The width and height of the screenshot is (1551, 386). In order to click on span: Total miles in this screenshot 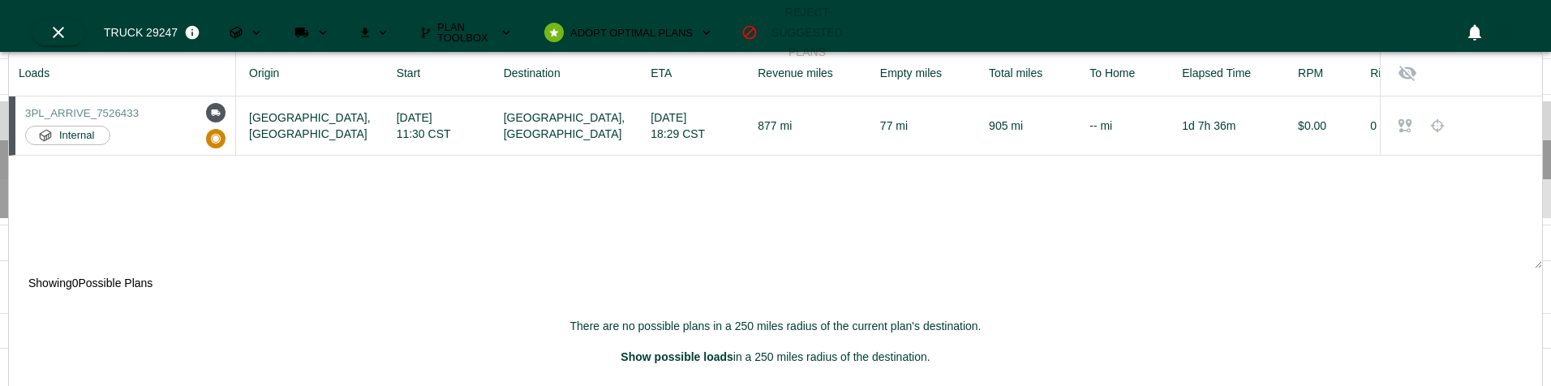, I will do `click(1026, 73)`.